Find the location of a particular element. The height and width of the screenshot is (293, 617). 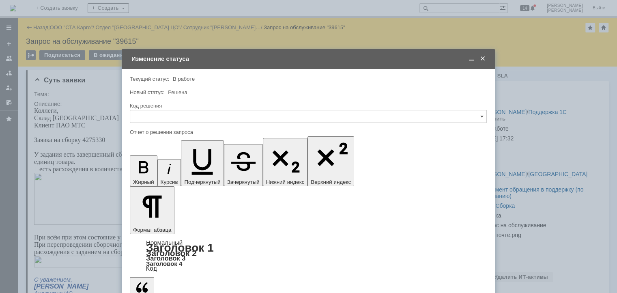

div: Изменение статуса is located at coordinates (309, 59).